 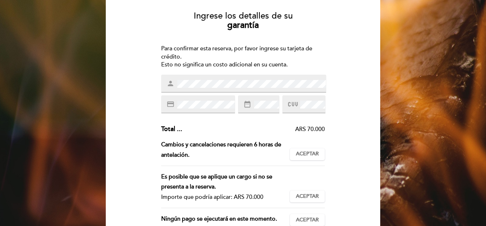 I want to click on div: ARS 70.000, so click(x=254, y=129).